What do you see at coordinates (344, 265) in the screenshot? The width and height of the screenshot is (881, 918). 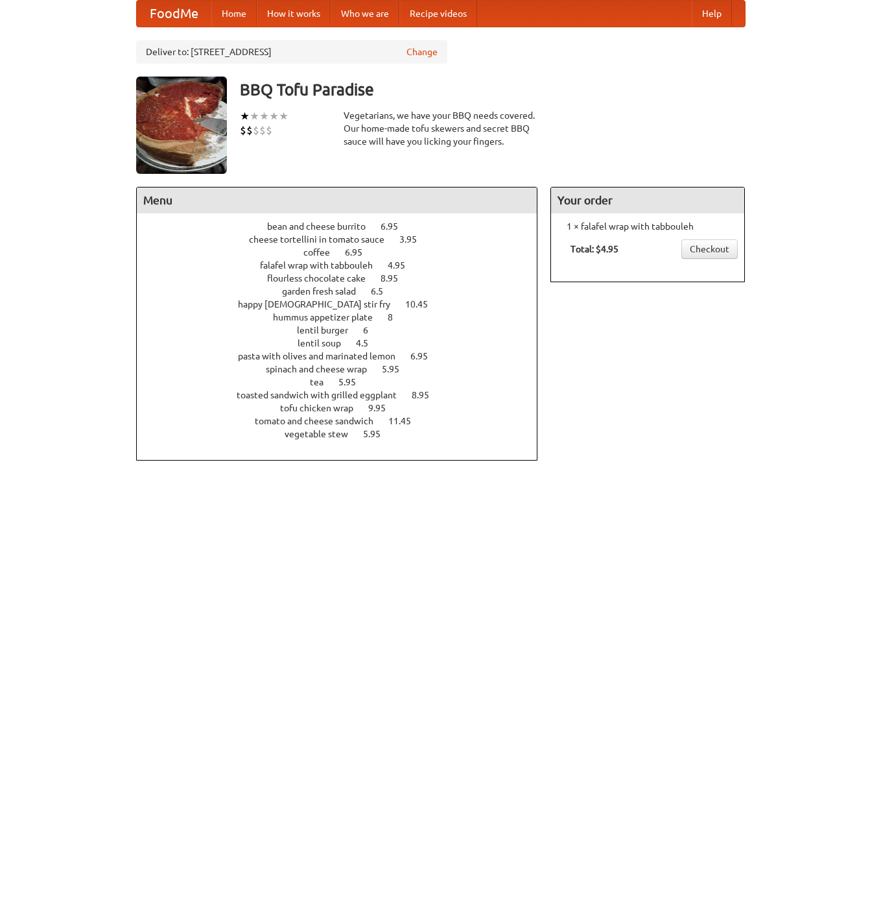 I see `a: falafel wrap with tabbouleh 4.95` at bounding box center [344, 265].